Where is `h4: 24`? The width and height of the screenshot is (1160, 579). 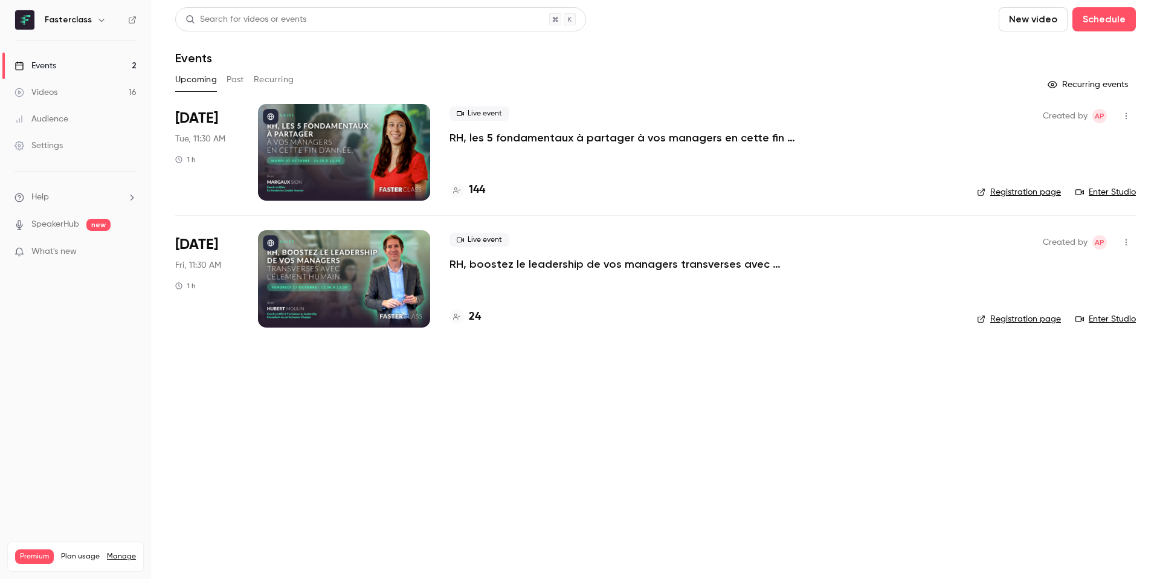
h4: 24 is located at coordinates (475, 317).